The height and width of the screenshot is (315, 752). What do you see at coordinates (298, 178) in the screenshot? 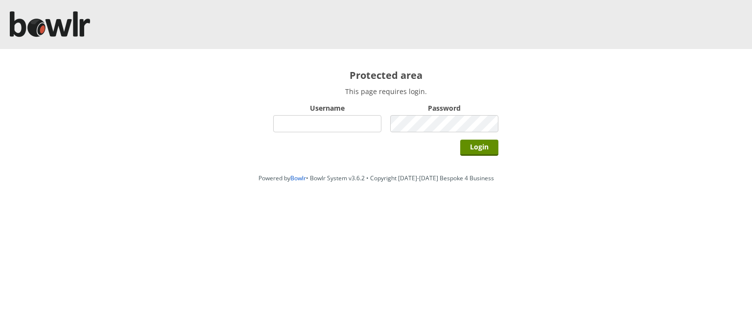
I see `a: Bowlr` at bounding box center [298, 178].